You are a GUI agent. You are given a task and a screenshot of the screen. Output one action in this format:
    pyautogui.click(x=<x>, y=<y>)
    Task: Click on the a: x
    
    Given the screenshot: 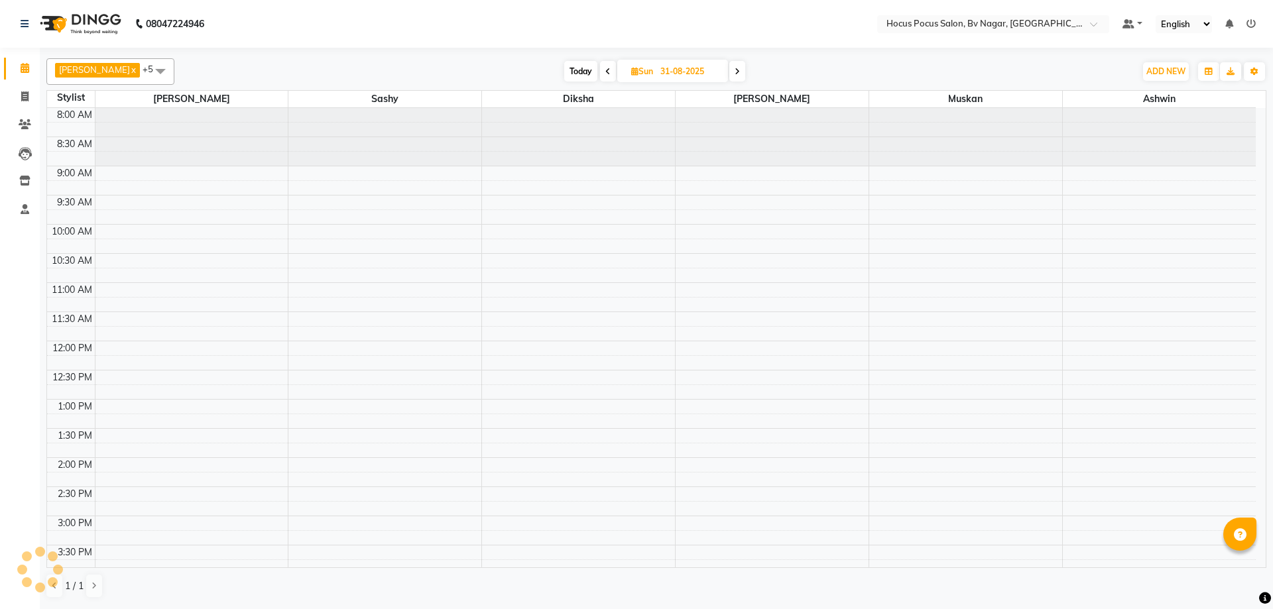 What is the action you would take?
    pyautogui.click(x=133, y=70)
    